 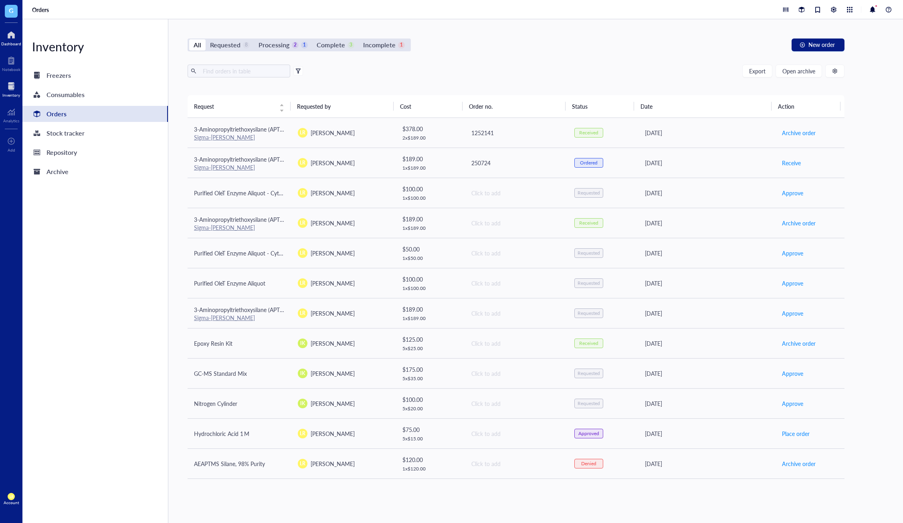 I want to click on button: Export, so click(x=757, y=71).